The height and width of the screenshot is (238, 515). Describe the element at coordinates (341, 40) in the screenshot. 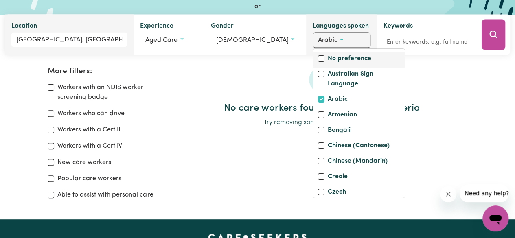

I see `button: Worker language preferences` at that location.